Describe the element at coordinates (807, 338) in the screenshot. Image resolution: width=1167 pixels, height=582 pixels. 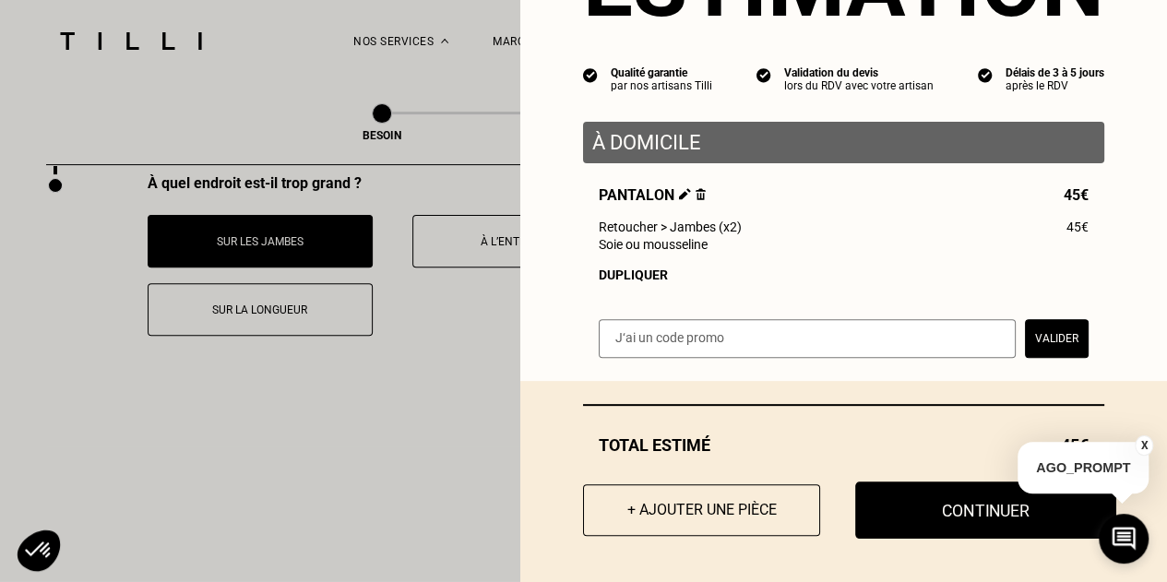
I see `input: J‘ai un code promo` at that location.